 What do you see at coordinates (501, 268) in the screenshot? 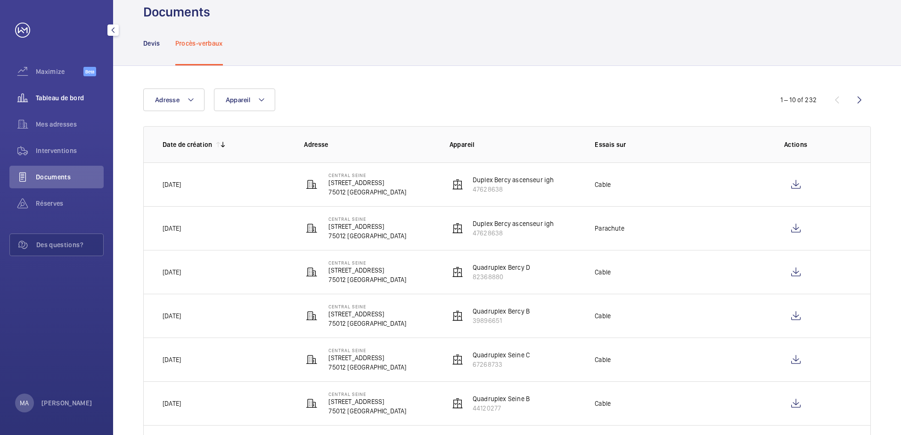
I see `p: Quadruplex Bercy D` at bounding box center [501, 268].